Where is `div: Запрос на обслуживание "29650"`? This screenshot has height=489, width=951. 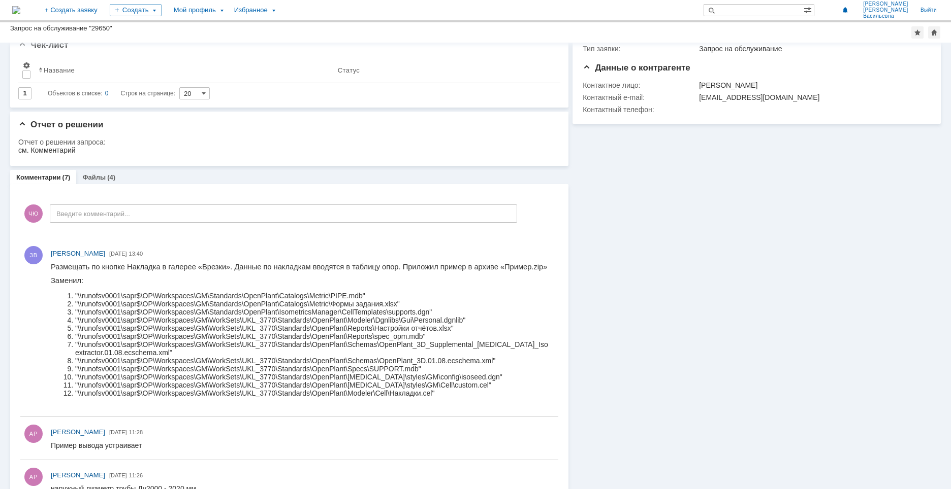
div: Запрос на обслуживание "29650" is located at coordinates (61, 28).